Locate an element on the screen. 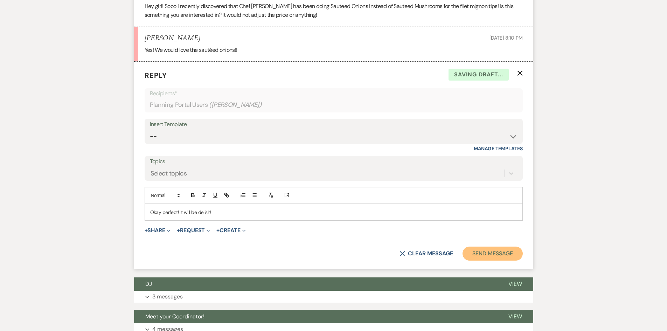 The image size is (667, 331). div: Planning Portal Users is located at coordinates (334, 105).